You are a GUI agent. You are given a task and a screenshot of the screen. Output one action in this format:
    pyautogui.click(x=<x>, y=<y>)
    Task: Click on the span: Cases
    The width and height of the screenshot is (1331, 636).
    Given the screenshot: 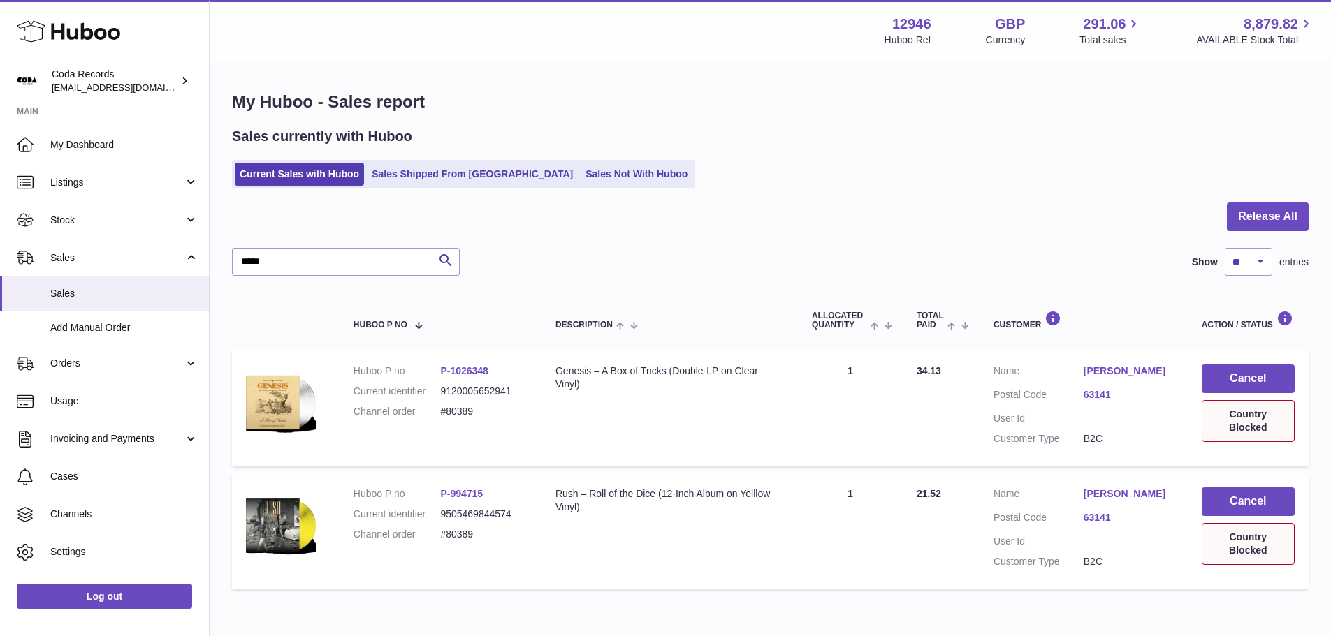 What is the action you would take?
    pyautogui.click(x=124, y=476)
    